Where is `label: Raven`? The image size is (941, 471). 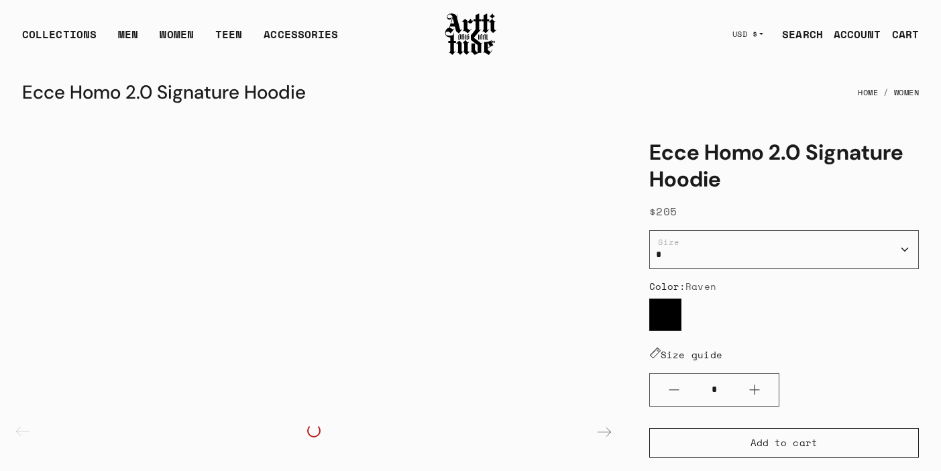
label: Raven is located at coordinates (665, 315).